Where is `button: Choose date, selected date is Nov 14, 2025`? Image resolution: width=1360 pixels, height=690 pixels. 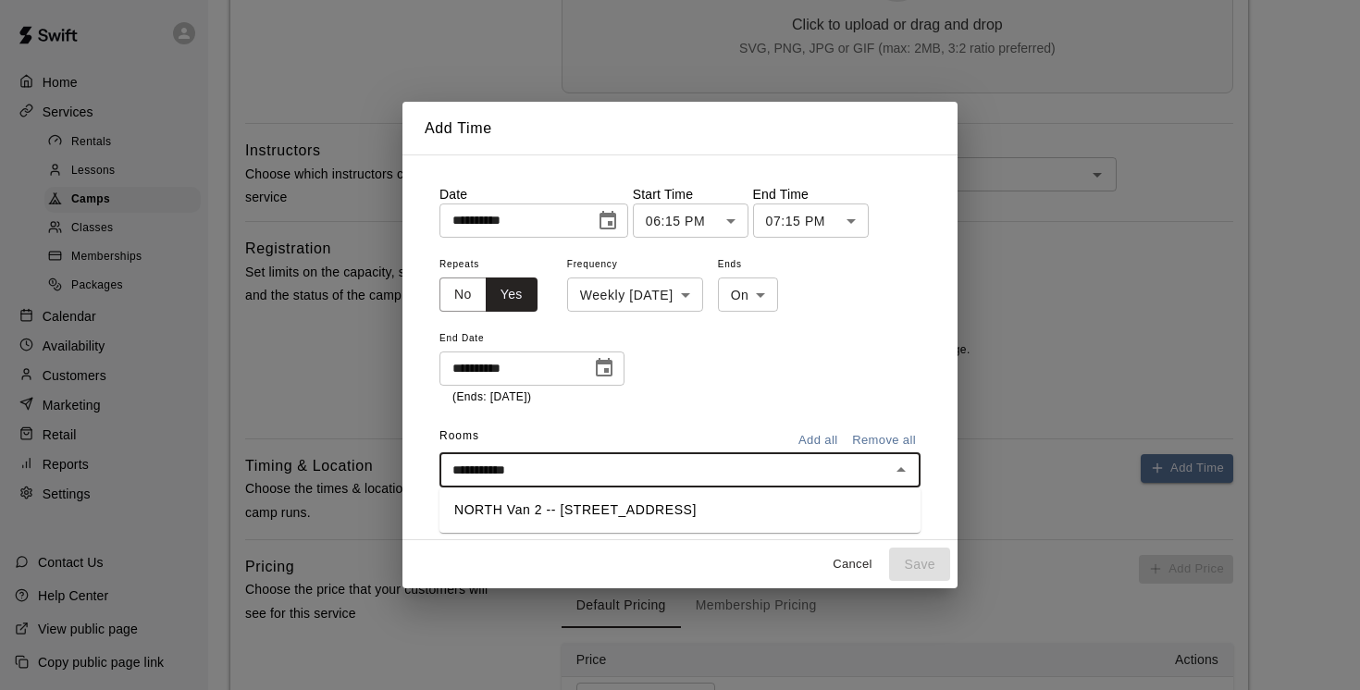
button: Choose date, selected date is Nov 14, 2025 is located at coordinates (604, 368).